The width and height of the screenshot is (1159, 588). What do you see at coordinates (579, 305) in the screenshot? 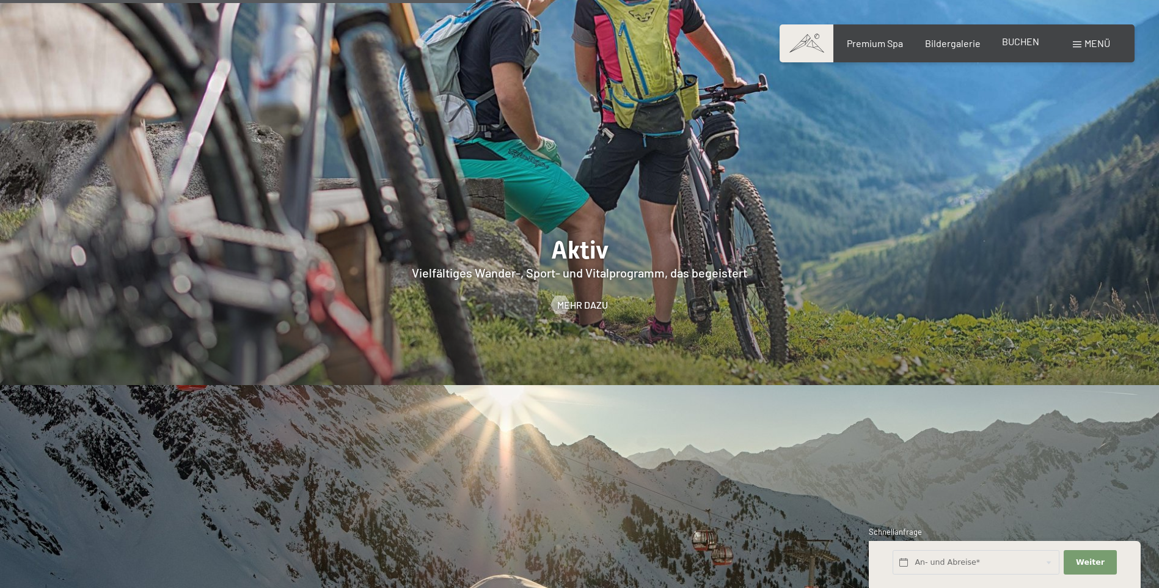
I see `a: Mehr dazu` at bounding box center [579, 305].